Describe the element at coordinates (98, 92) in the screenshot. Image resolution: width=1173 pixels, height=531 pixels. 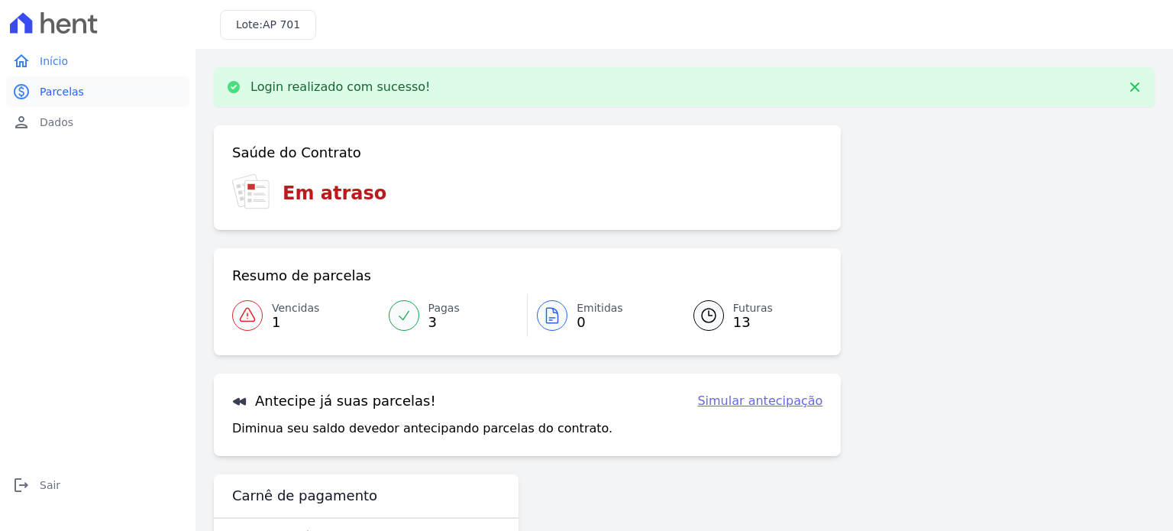
I see `a: paidParcelas` at that location.